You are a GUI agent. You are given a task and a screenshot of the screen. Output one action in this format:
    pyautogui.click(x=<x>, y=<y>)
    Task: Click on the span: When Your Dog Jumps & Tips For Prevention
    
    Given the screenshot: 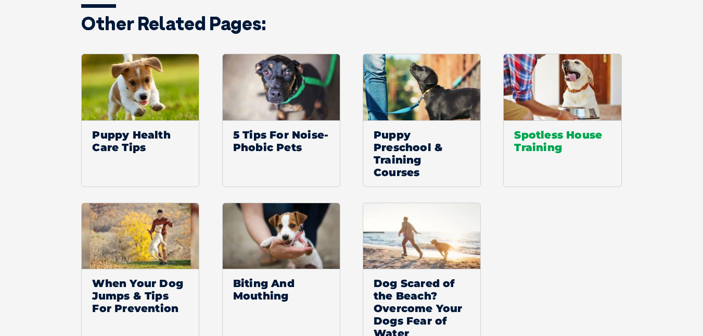 What is the action you would take?
    pyautogui.click(x=140, y=295)
    